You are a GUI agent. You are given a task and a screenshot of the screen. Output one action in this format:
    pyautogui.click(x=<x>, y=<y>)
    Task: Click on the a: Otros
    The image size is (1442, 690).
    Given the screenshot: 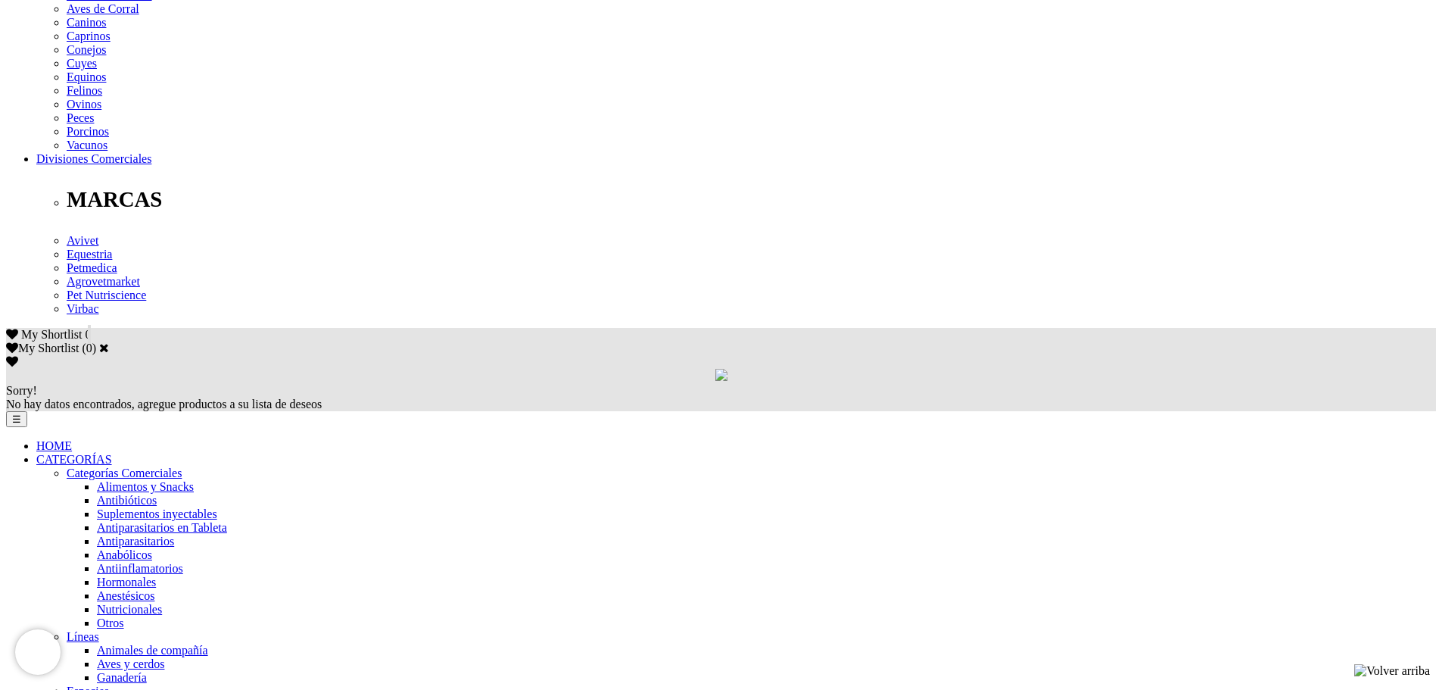 What is the action you would take?
    pyautogui.click(x=111, y=622)
    